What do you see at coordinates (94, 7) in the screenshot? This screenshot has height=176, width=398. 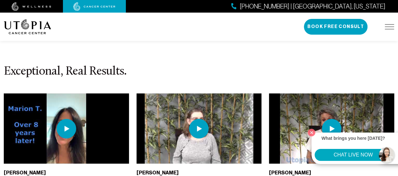 I see `img: cancer center` at bounding box center [94, 7].